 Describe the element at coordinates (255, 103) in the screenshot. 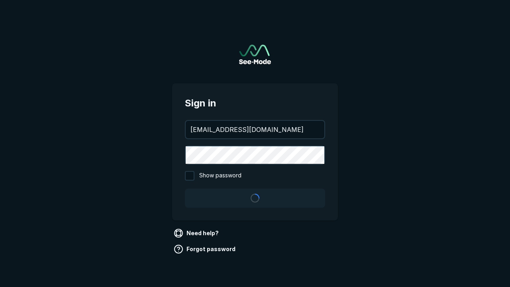

I see `span: Sign in` at that location.